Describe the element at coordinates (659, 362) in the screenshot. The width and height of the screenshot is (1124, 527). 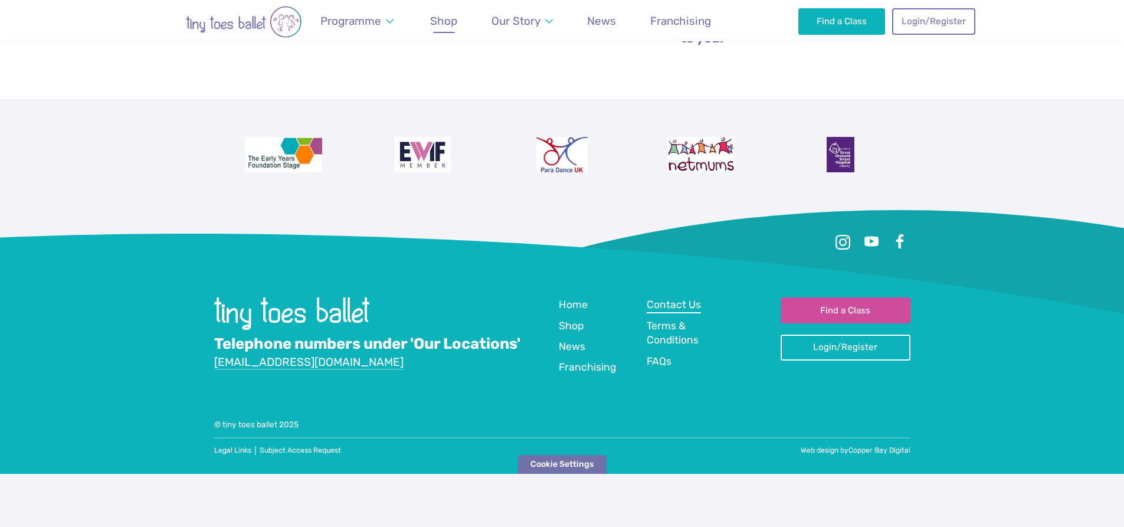
I see `a: FAQs` at that location.